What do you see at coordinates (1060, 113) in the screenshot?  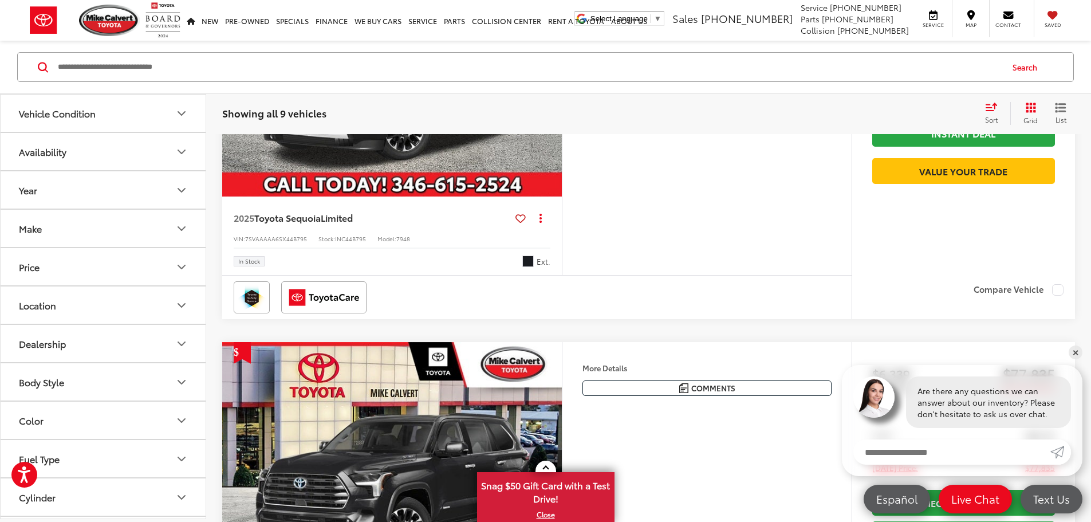 I see `button: List View` at bounding box center [1060, 113].